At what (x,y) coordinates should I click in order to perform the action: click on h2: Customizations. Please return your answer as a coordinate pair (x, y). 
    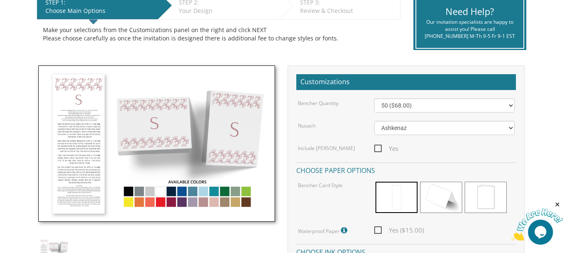
    Looking at the image, I should click on (406, 82).